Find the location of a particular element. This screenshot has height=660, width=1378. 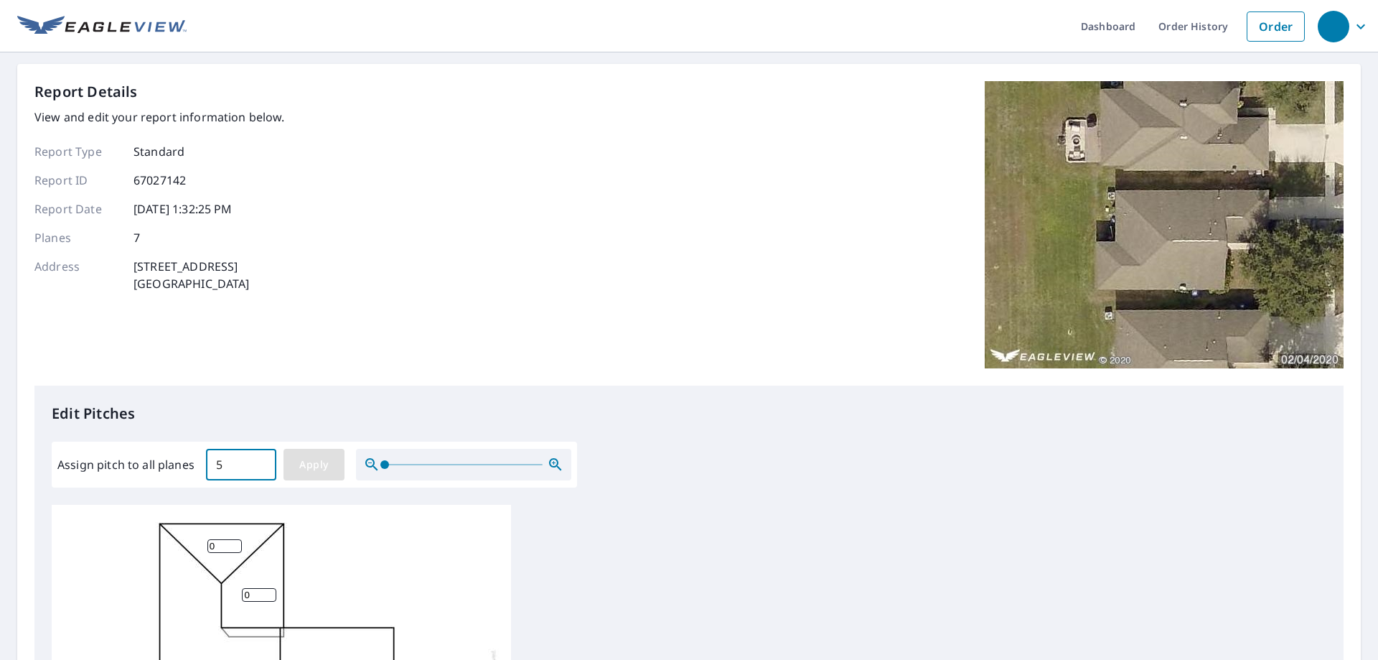

label: Assign pitch to all planes is located at coordinates (126, 464).